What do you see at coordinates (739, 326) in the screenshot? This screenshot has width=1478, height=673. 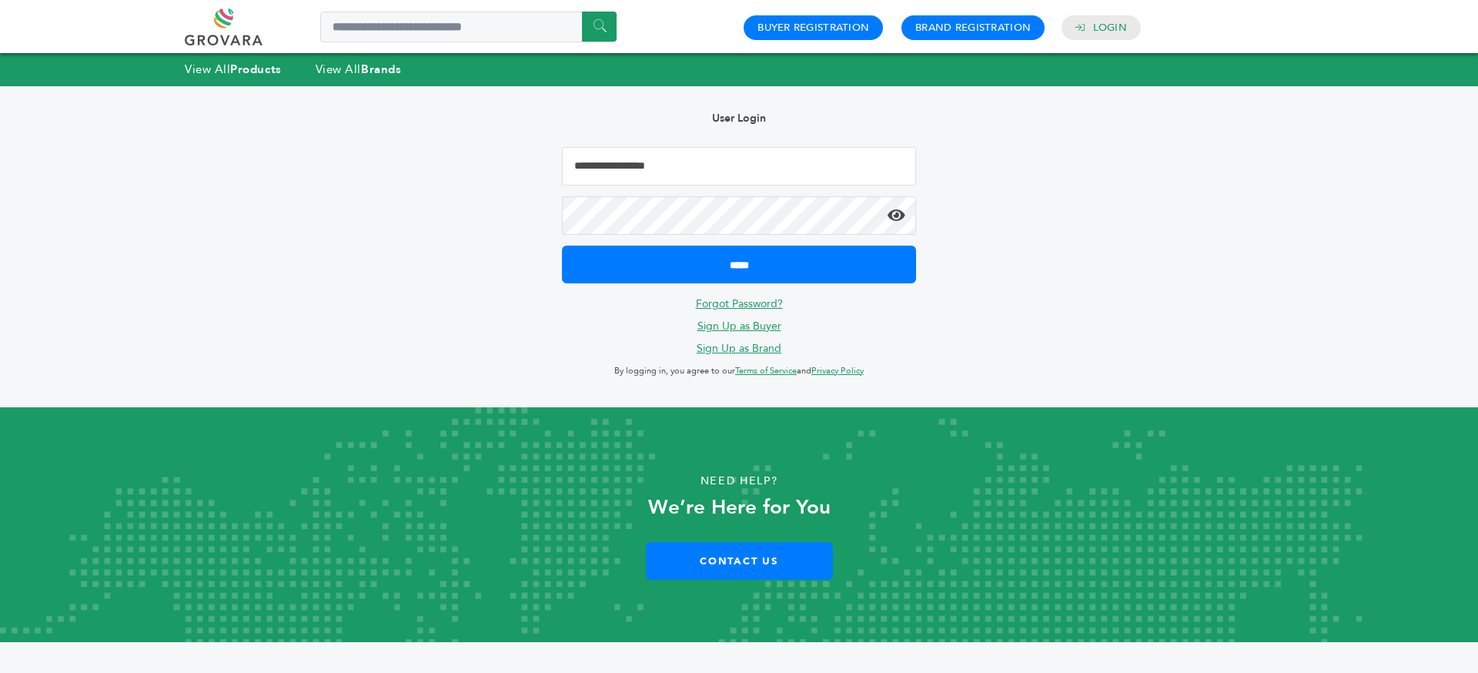 I see `a: Sign Up as Buyer` at bounding box center [739, 326].